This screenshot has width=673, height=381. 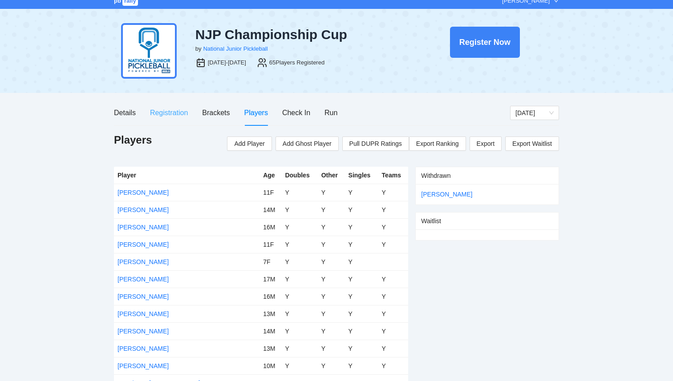 I want to click on span: Thursday, so click(x=534, y=113).